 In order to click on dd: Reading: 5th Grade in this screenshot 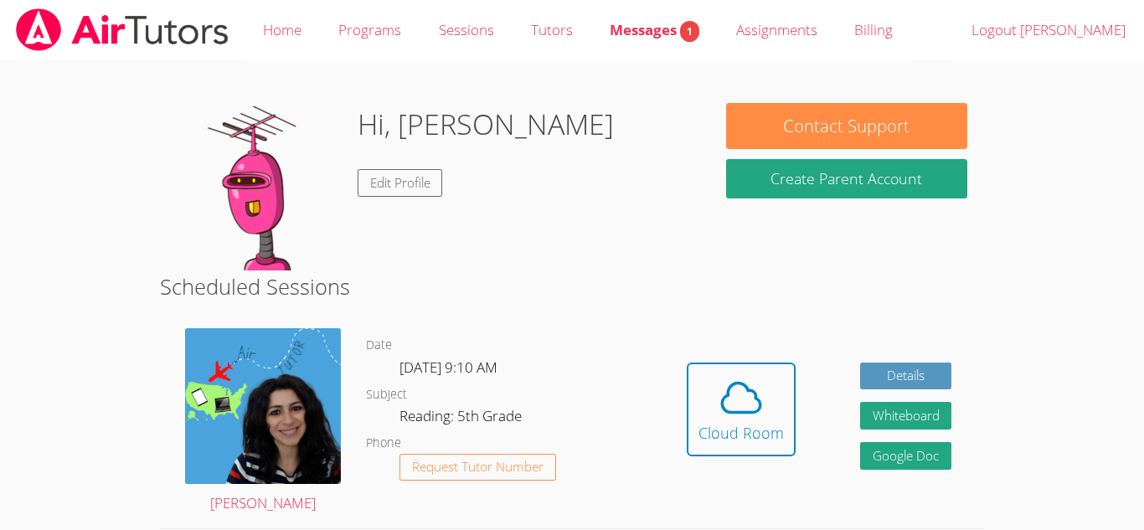, I will do `click(462, 419)`.